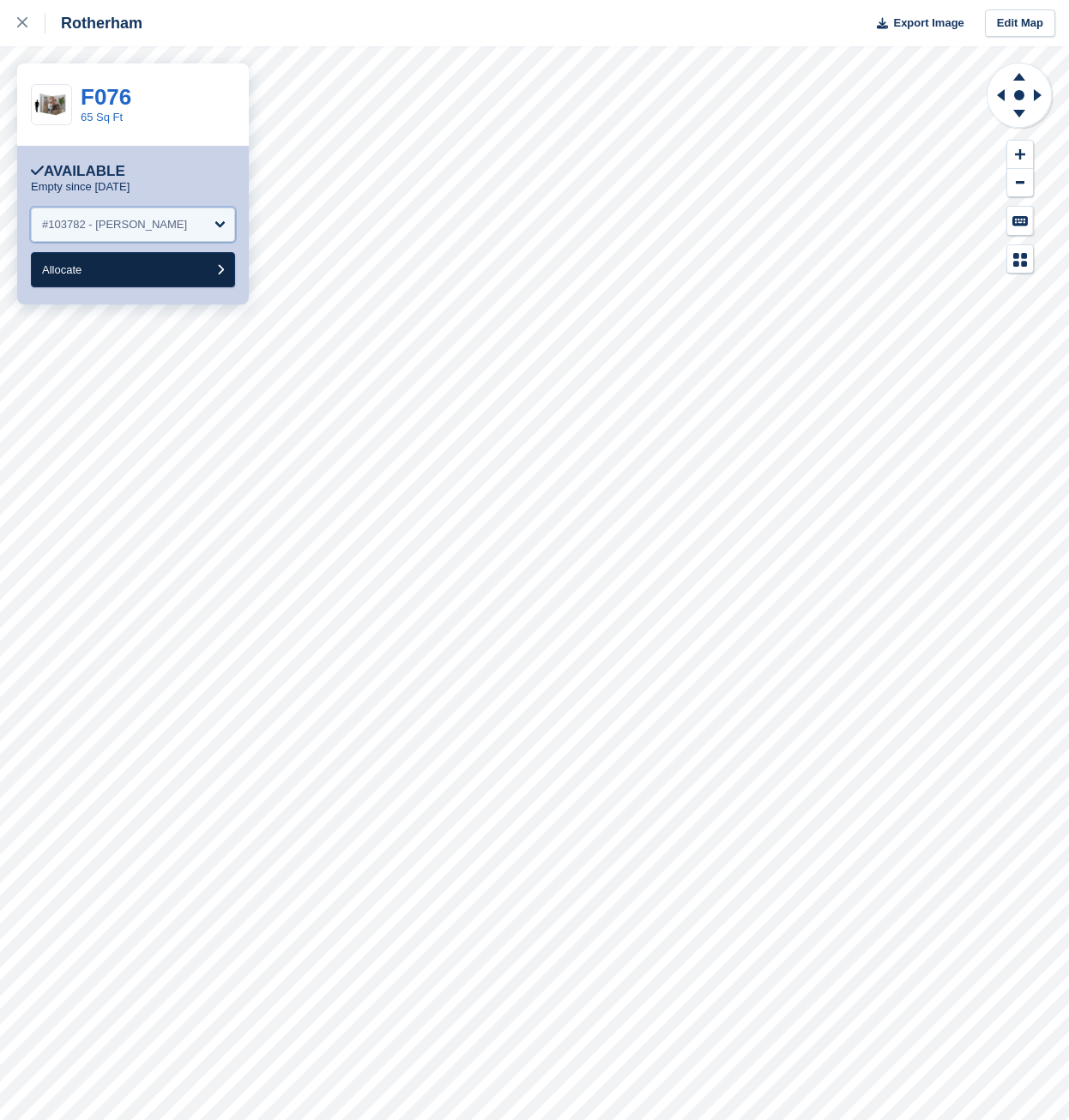 This screenshot has width=1069, height=1120. I want to click on button: Zoom In, so click(1020, 155).